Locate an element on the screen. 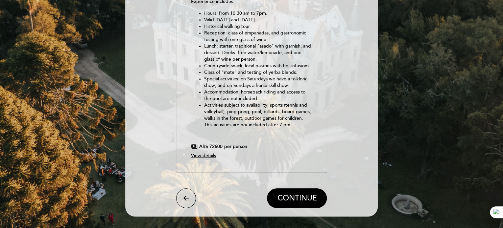  span: CONTINUE is located at coordinates (297, 198).